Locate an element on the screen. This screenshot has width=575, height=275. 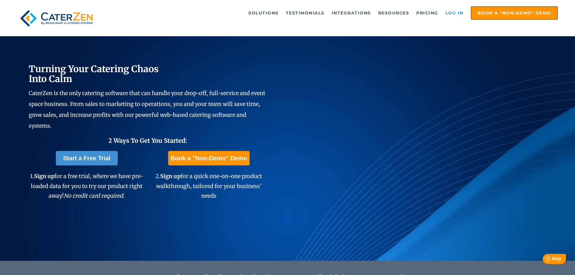
a: Pricing is located at coordinates (427, 13).